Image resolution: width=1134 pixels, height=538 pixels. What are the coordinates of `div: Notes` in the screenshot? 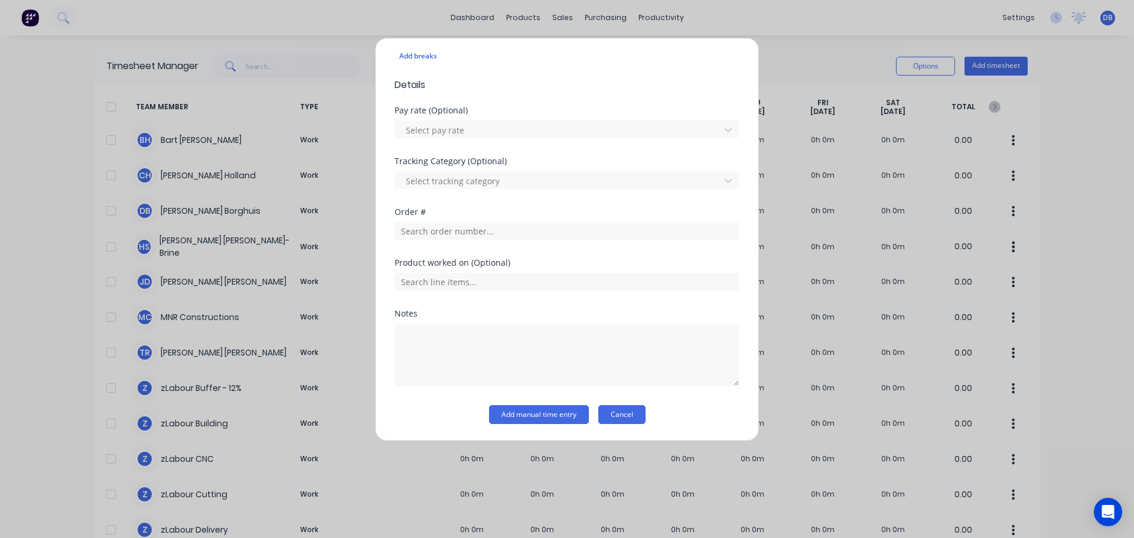 It's located at (567, 314).